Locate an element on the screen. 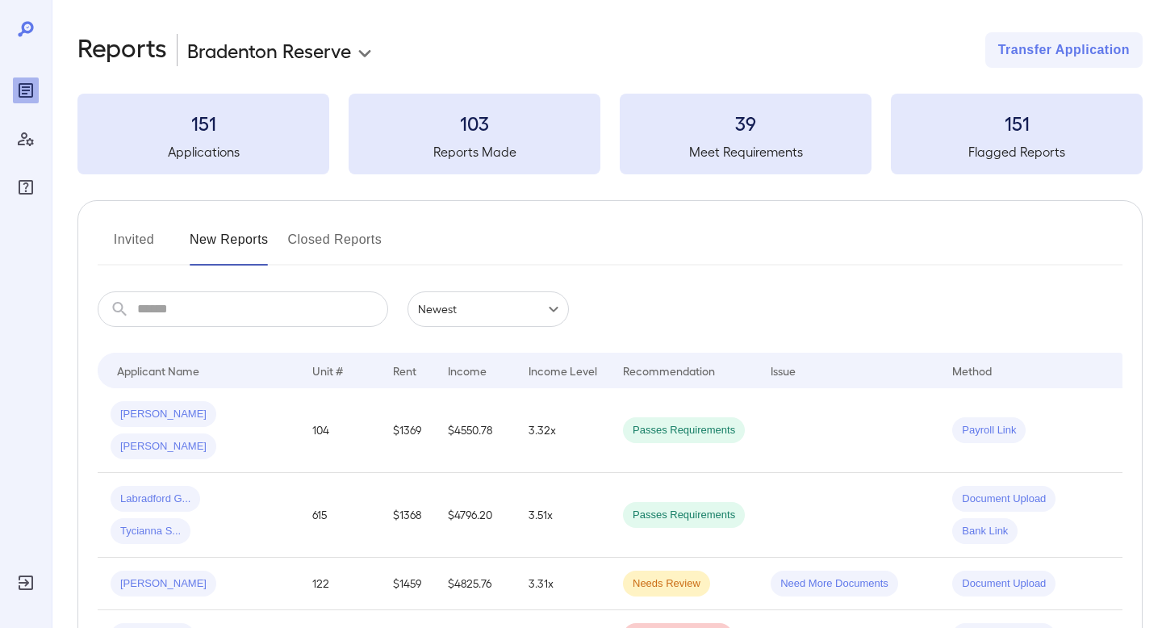 Image resolution: width=1162 pixels, height=628 pixels. div: Reports is located at coordinates (26, 90).